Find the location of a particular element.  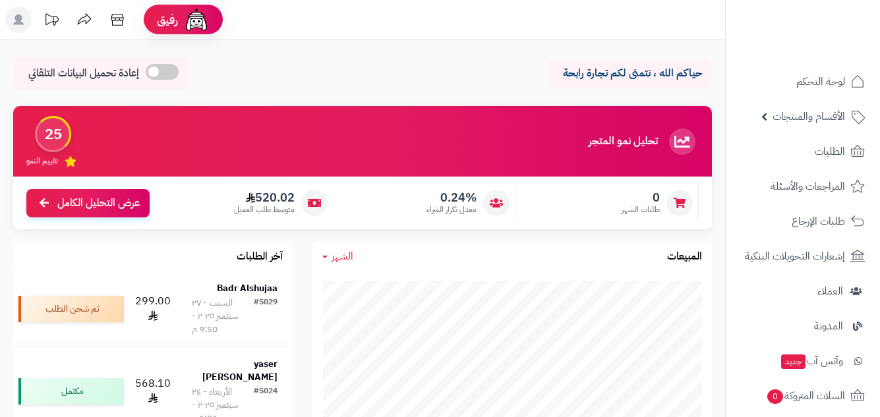

img: logo-2.png is located at coordinates (829, 24).